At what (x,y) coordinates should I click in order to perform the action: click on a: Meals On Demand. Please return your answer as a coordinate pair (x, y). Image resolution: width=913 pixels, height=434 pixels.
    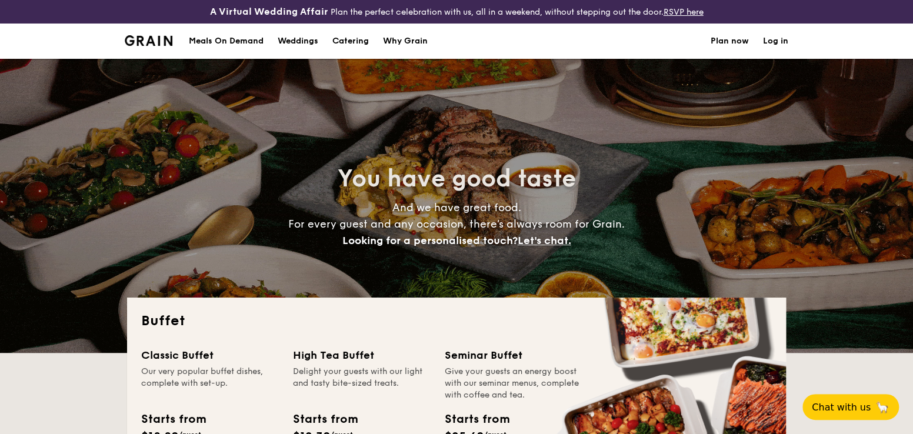
    Looking at the image, I should click on (226, 41).